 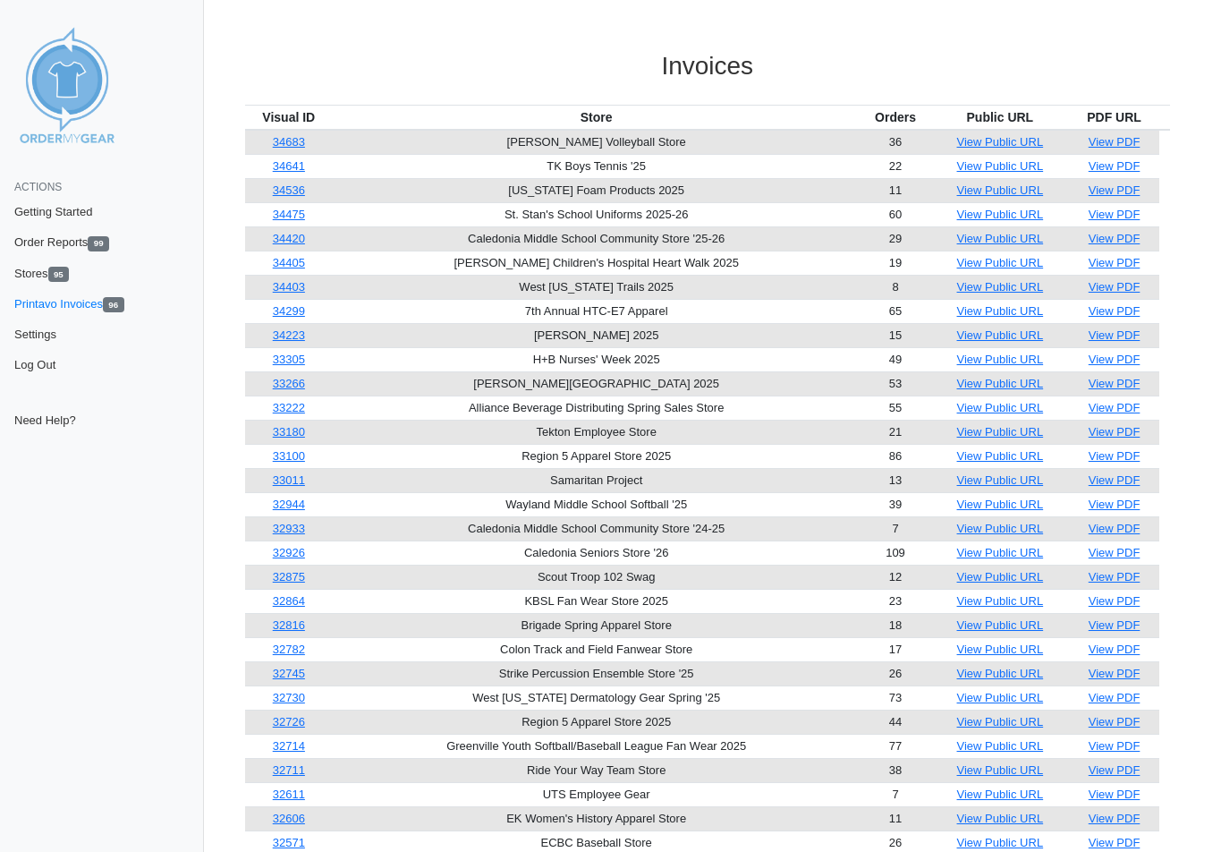 What do you see at coordinates (38, 187) in the screenshot?
I see `span: Actions` at bounding box center [38, 187].